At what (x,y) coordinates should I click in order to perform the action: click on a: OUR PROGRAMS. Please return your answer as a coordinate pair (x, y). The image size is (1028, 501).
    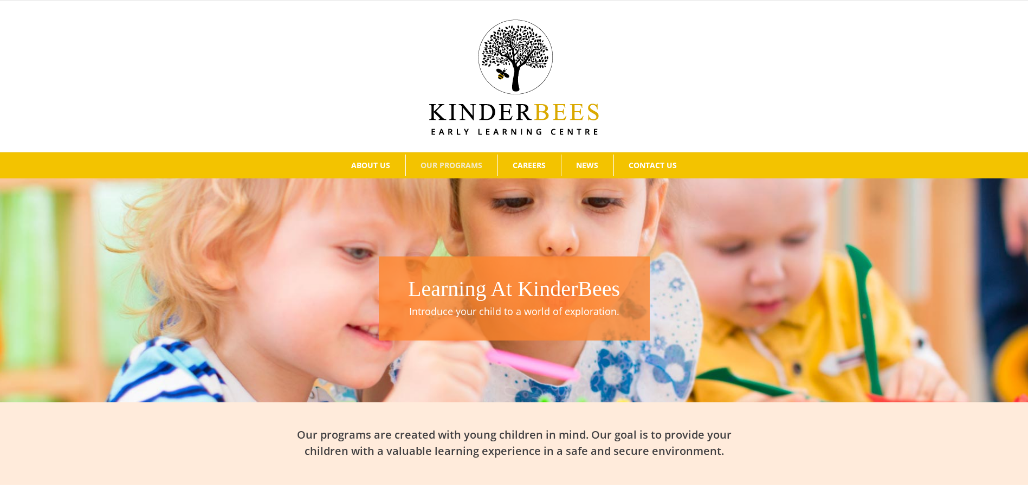
    Looking at the image, I should click on (451, 165).